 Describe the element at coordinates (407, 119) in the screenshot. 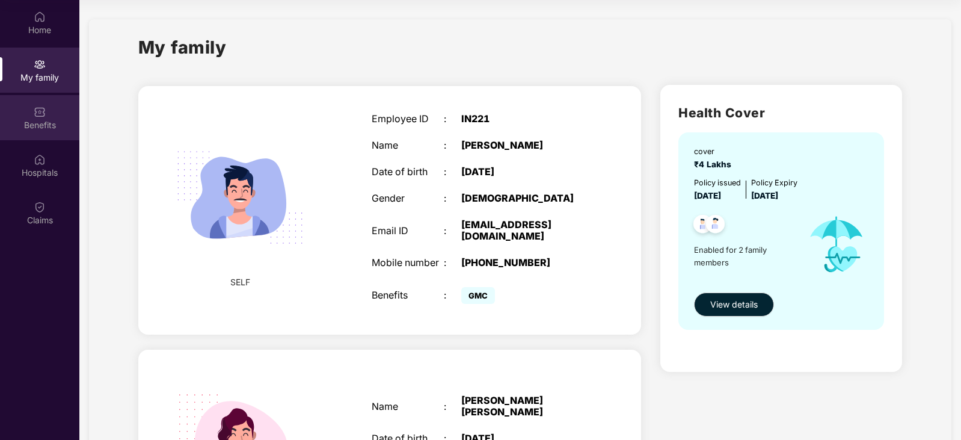

I see `div: Employee ID` at that location.